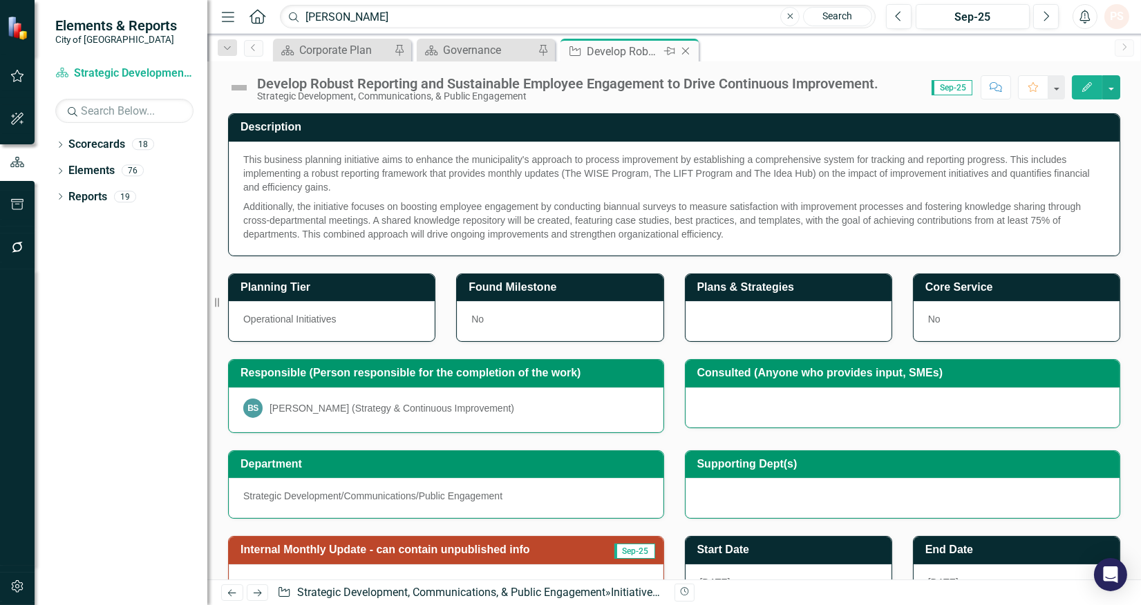 The image size is (1141, 605). What do you see at coordinates (143, 144) in the screenshot?
I see `div: 18` at bounding box center [143, 144].